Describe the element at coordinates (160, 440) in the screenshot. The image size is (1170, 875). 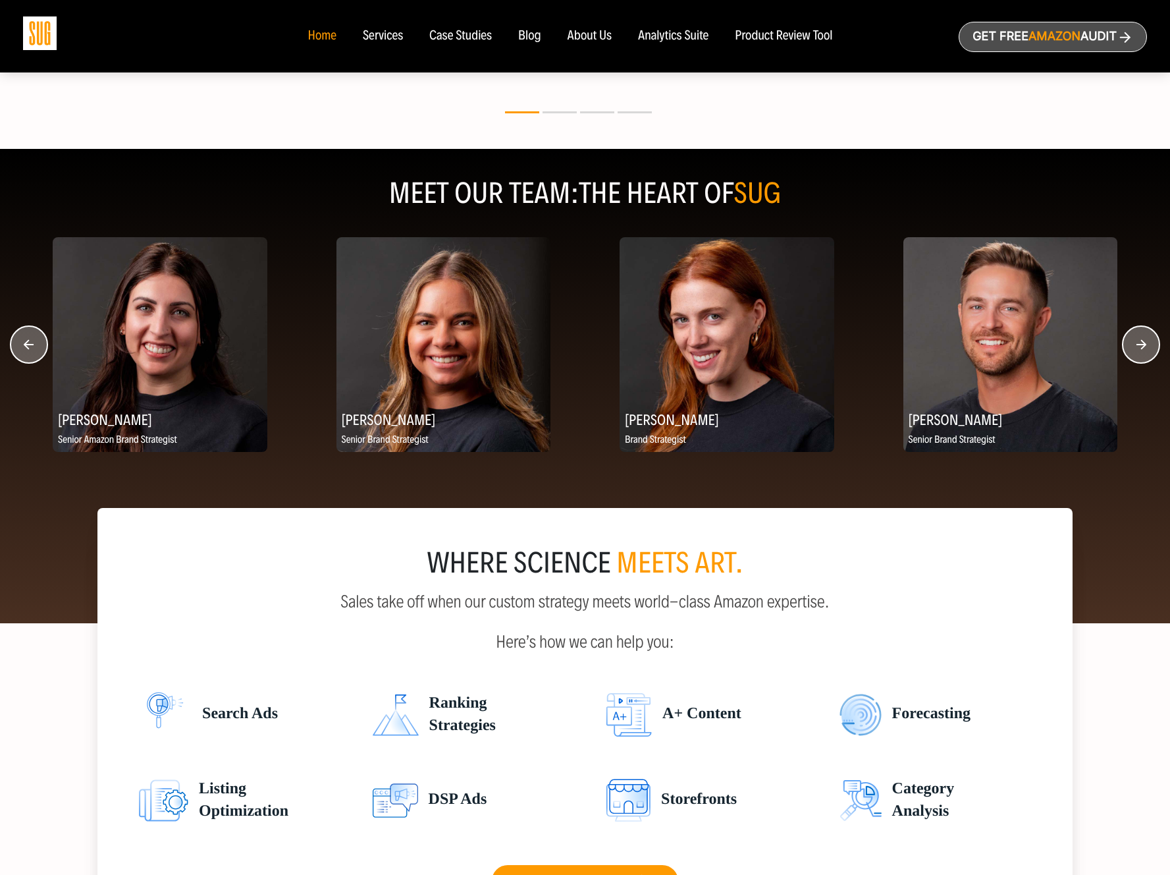
I see `p: Senior Amazon Brand Strategist` at that location.